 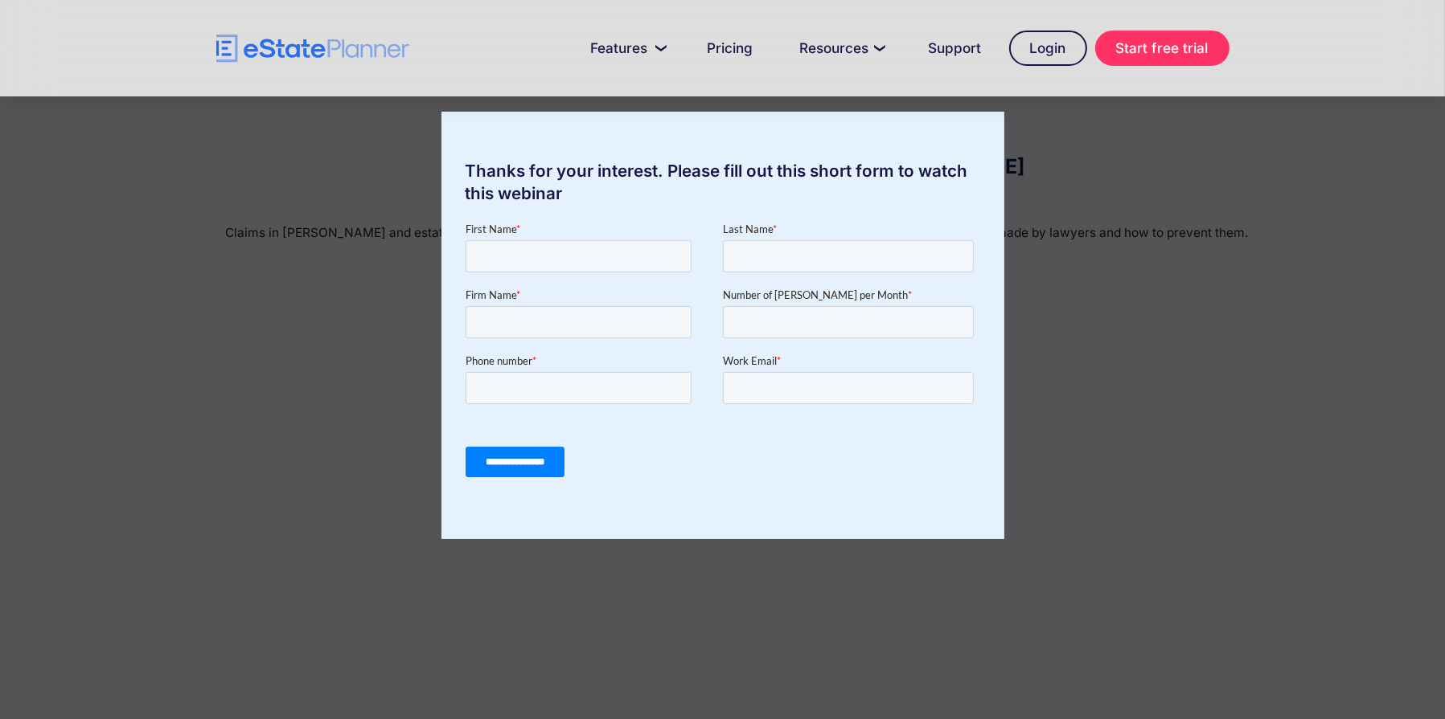 What do you see at coordinates (841, 48) in the screenshot?
I see `a: Resources` at bounding box center [841, 48].